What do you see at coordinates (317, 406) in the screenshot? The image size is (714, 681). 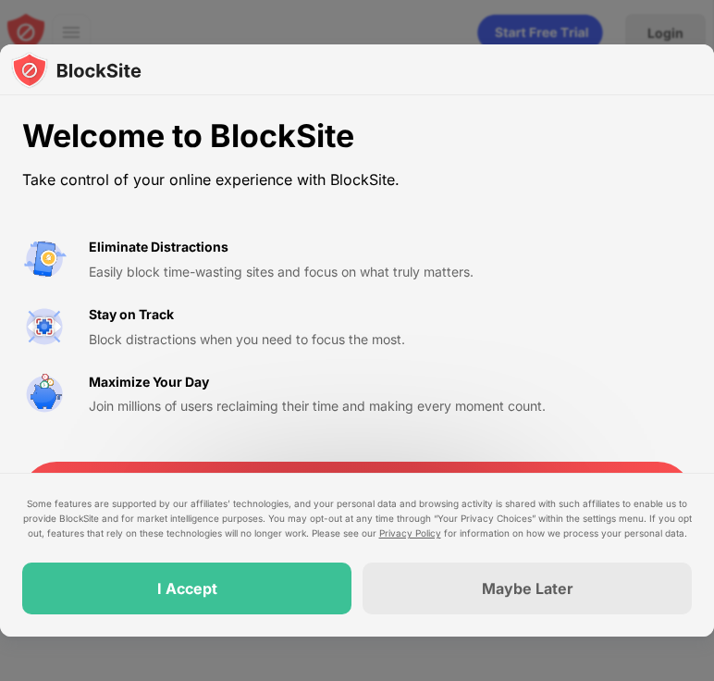 I see `div: Join millions of users reclaiming their time and making every moment count.` at bounding box center [317, 406].